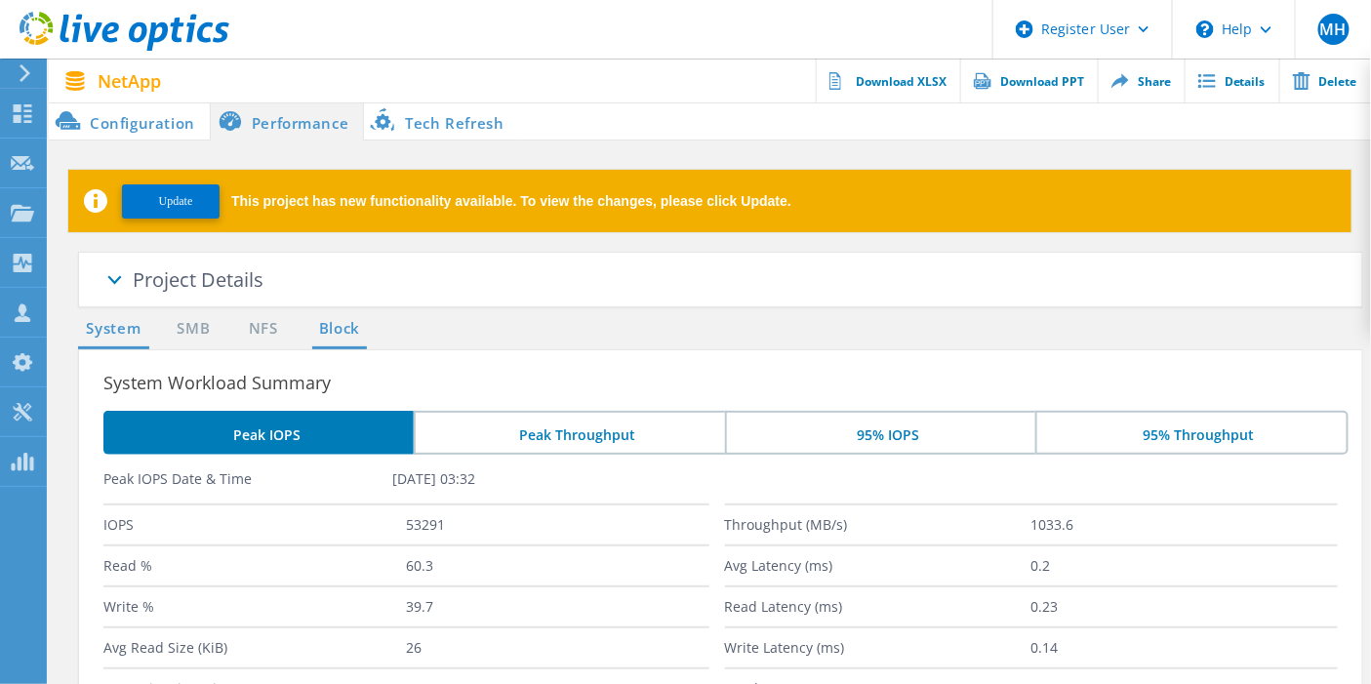 The width and height of the screenshot is (1371, 684). Describe the element at coordinates (557, 648) in the screenshot. I see `label: 26` at that location.